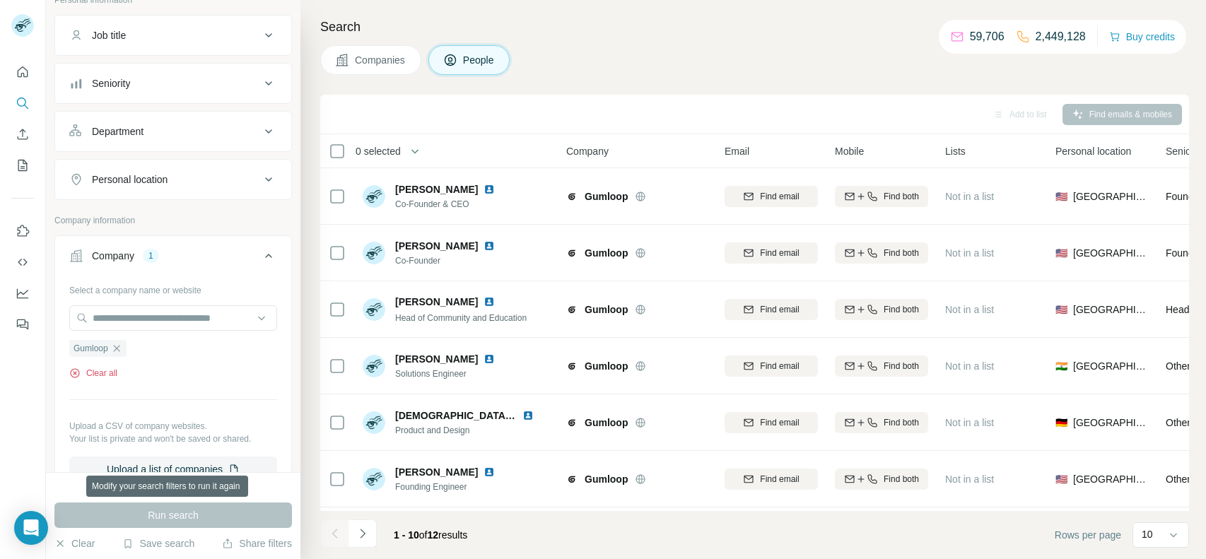  I want to click on p: 59,706, so click(987, 37).